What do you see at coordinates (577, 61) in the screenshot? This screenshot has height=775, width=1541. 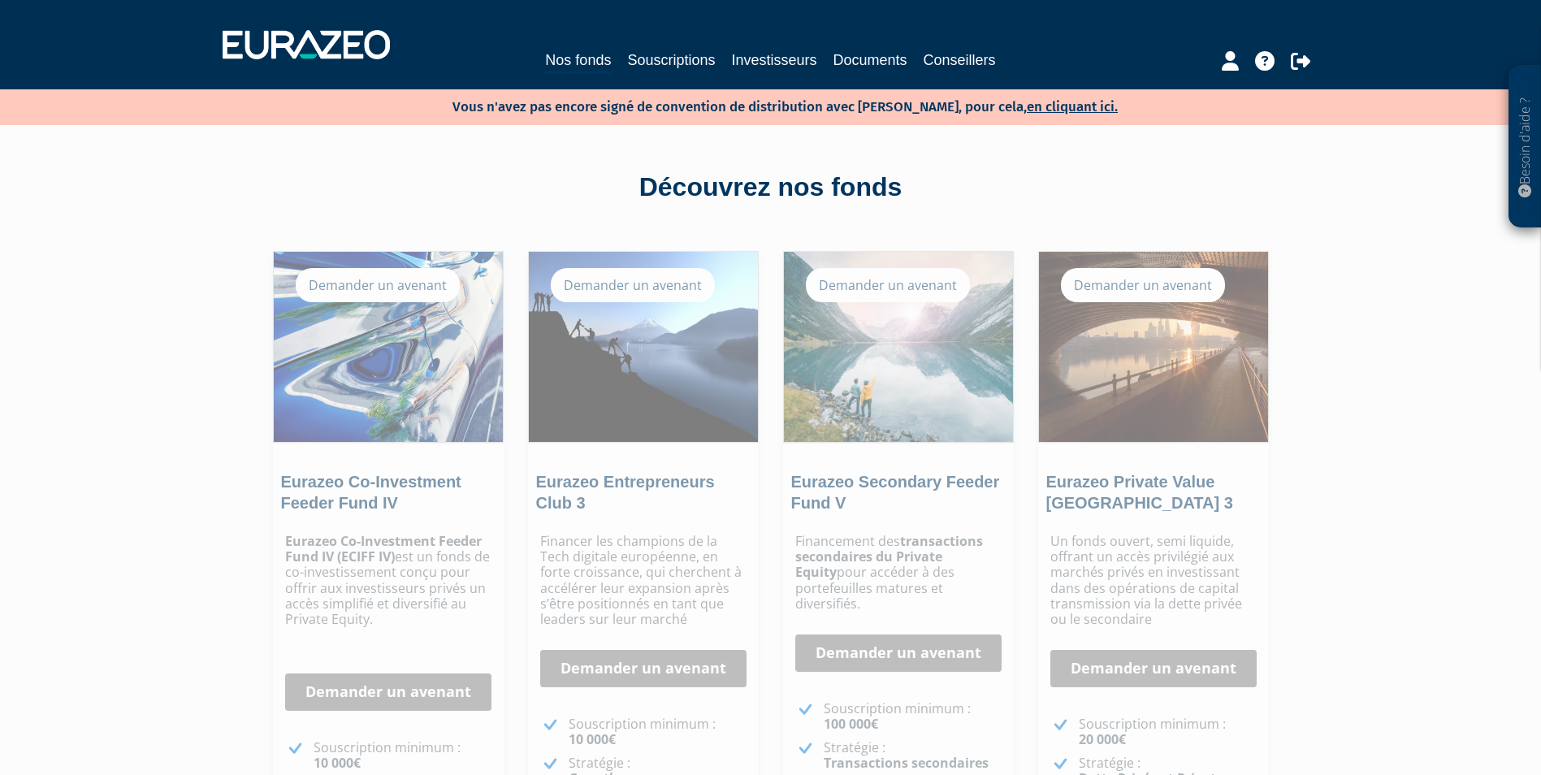 I see `a: Nos fonds` at bounding box center [577, 61].